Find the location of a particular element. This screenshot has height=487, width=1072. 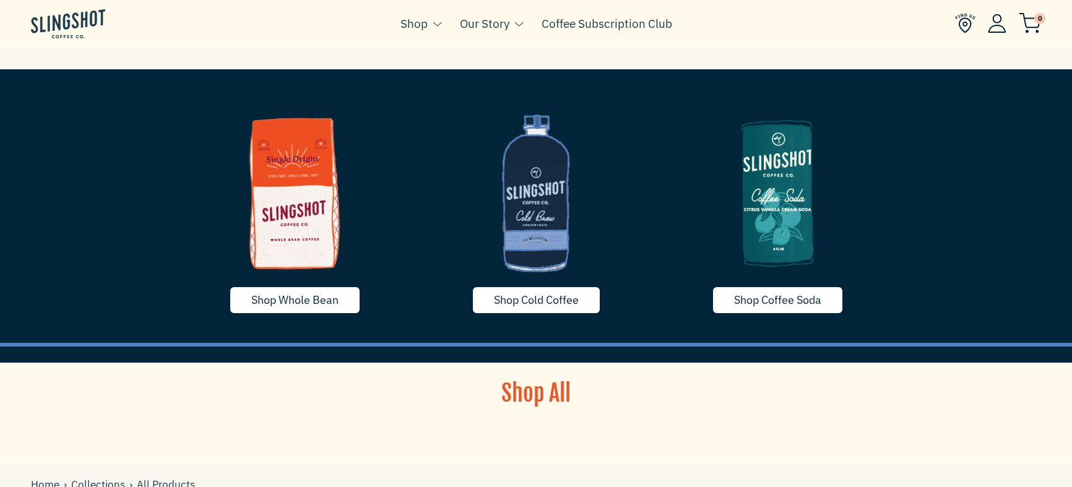

img: image-5-1635790255718_1200x.png is located at coordinates (777, 193).